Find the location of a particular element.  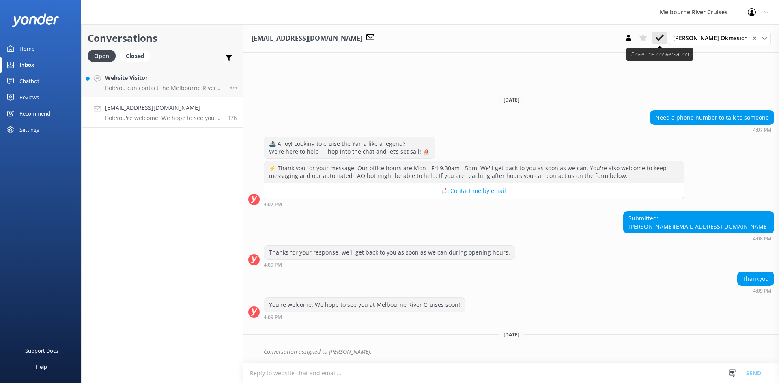

button: 📩 Contact me by email is located at coordinates (474, 191).